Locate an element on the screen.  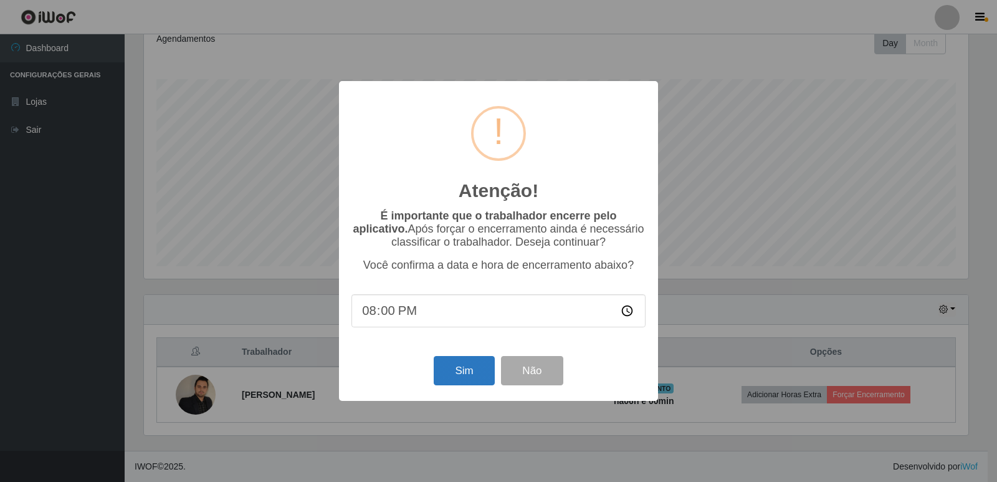
h2: Atenção! is located at coordinates (499, 191).